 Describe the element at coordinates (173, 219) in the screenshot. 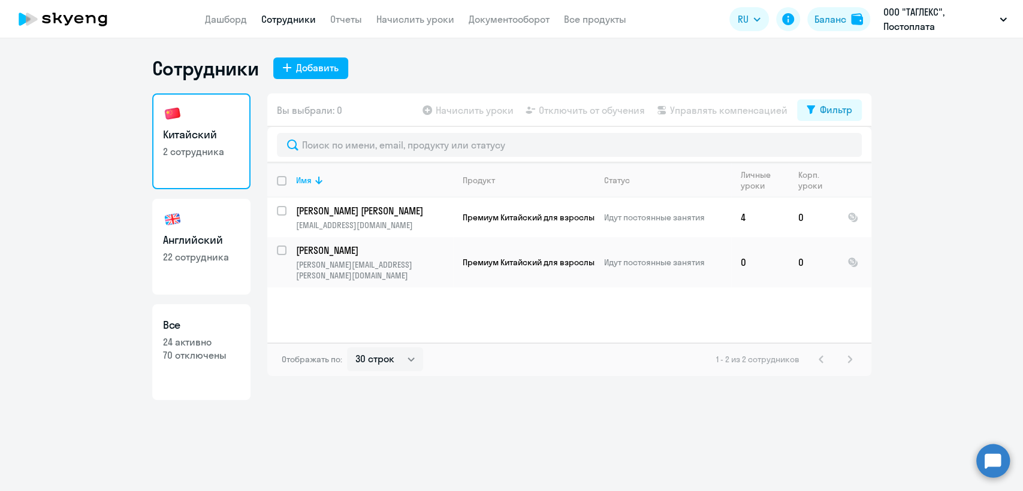

I see `img: english` at that location.